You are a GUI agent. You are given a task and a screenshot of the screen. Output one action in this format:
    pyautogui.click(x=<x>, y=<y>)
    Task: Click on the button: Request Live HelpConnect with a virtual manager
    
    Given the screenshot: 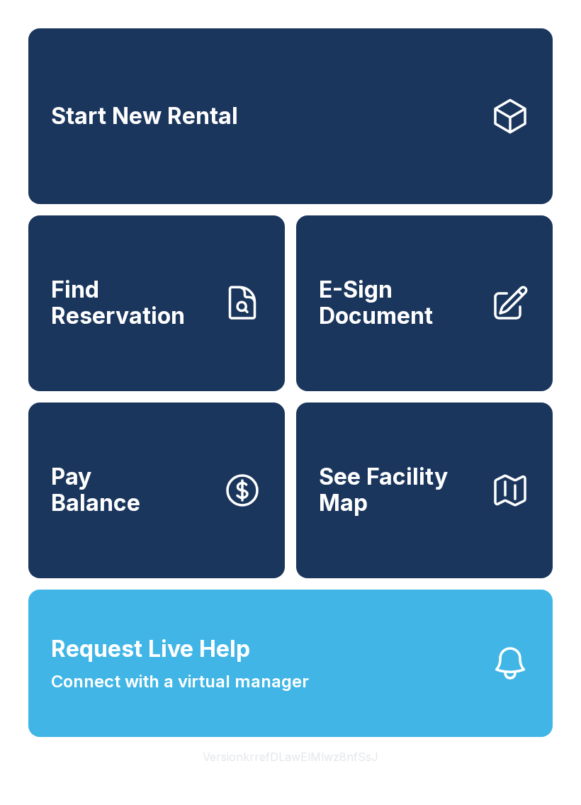 What is the action you would take?
    pyautogui.click(x=291, y=663)
    